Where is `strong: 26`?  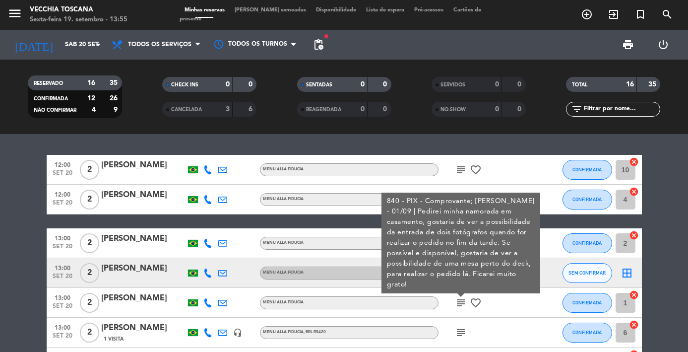
strong: 26 is located at coordinates (115, 98).